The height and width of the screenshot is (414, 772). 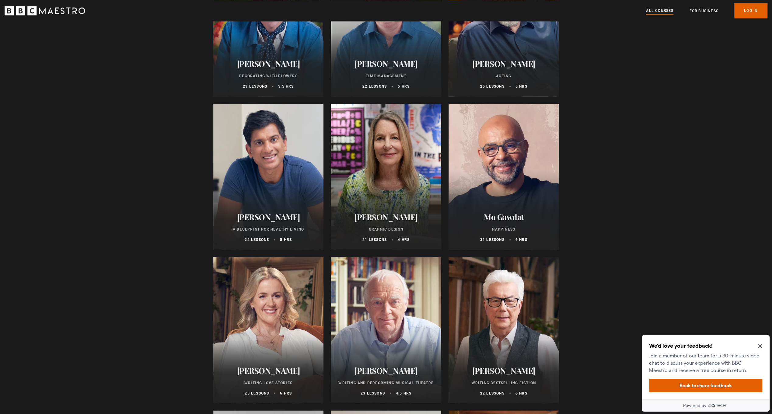 What do you see at coordinates (66, 73) in the screenshot?
I see `a: Powered by maze` at bounding box center [66, 73].